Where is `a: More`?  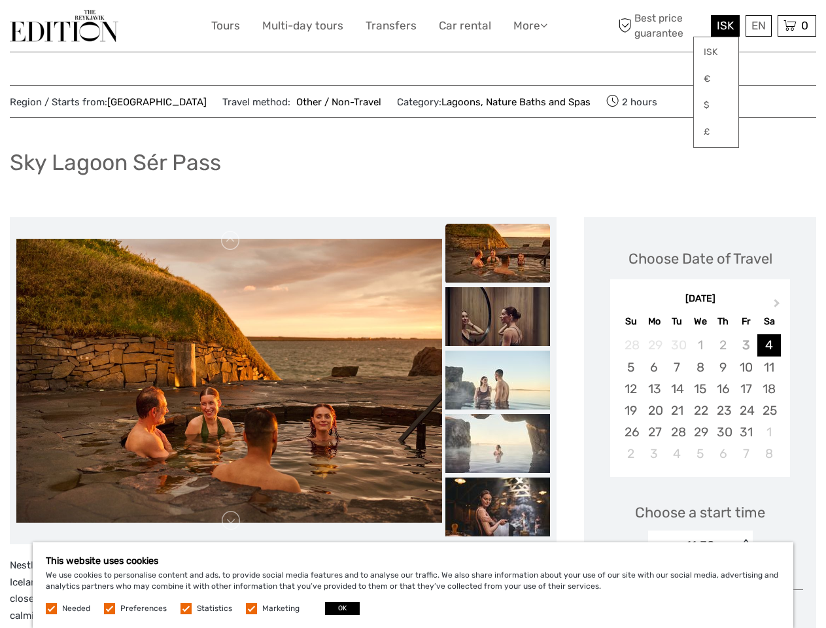 a: More is located at coordinates (531, 26).